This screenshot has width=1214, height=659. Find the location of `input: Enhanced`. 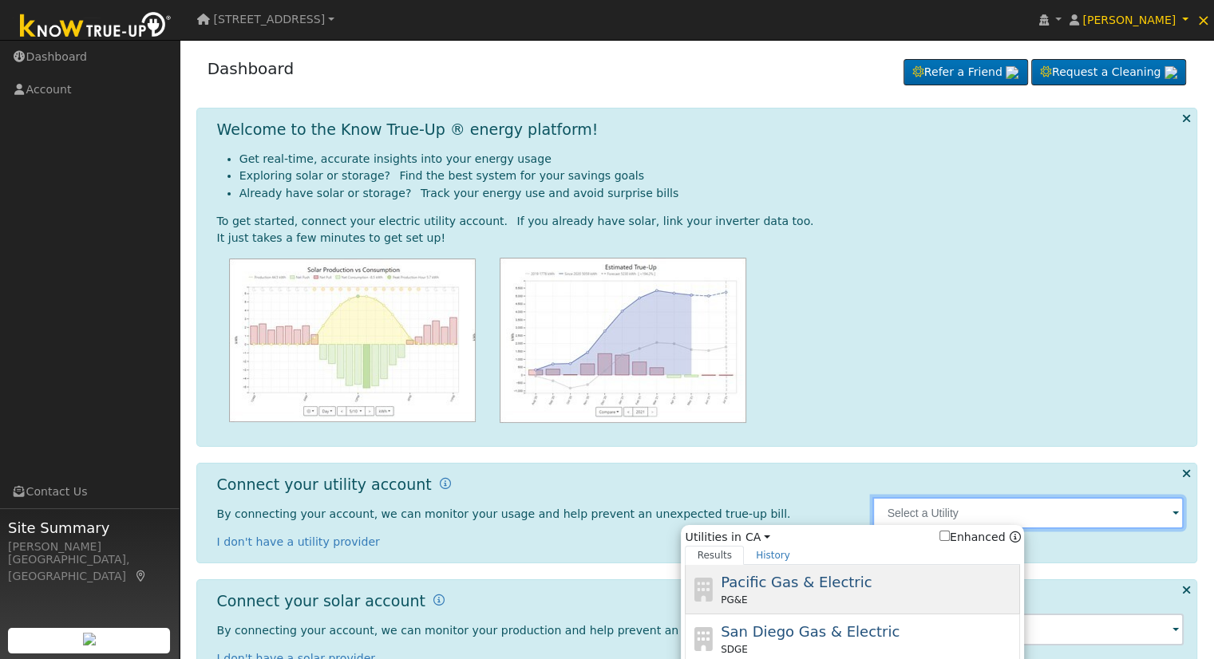

input: Enhanced is located at coordinates (944, 535).